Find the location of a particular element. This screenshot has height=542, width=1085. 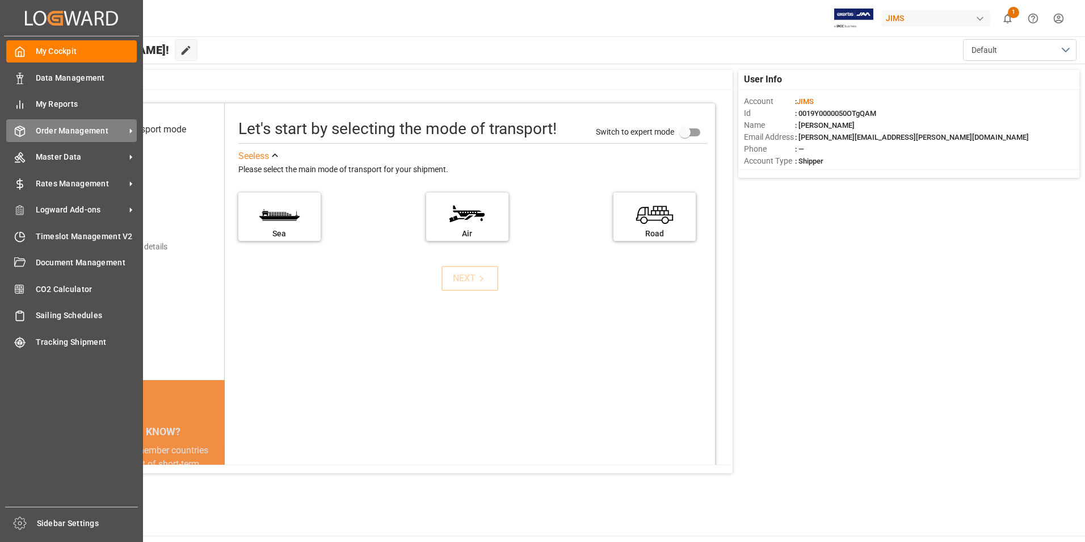

img: Exertis%20JAM%20-%20Email%20Logo.jpg_1722504956.jpg is located at coordinates (854, 18).